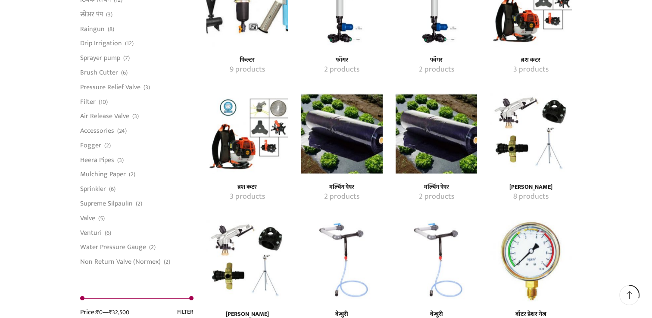 The image size is (652, 318). What do you see at coordinates (247, 60) in the screenshot?
I see `h4: फिल्टर` at bounding box center [247, 60].